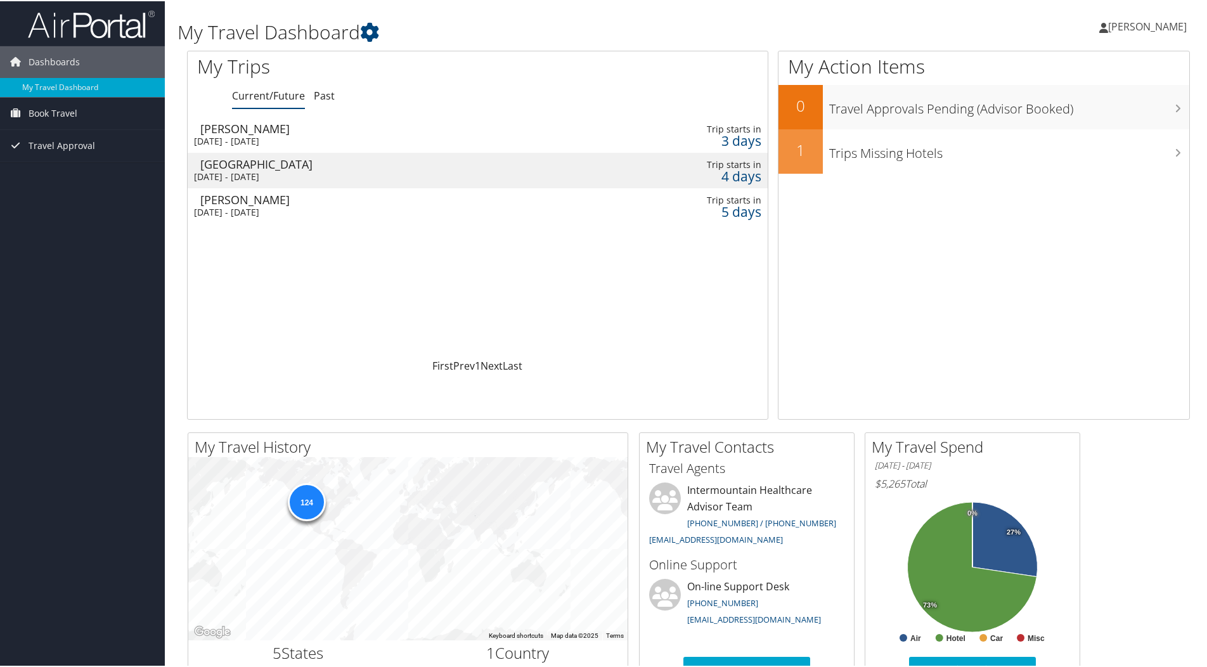  What do you see at coordinates (1010, 105) in the screenshot?
I see `h3: Travel Approvals Pending (Advisor Booked)` at bounding box center [1010, 105].